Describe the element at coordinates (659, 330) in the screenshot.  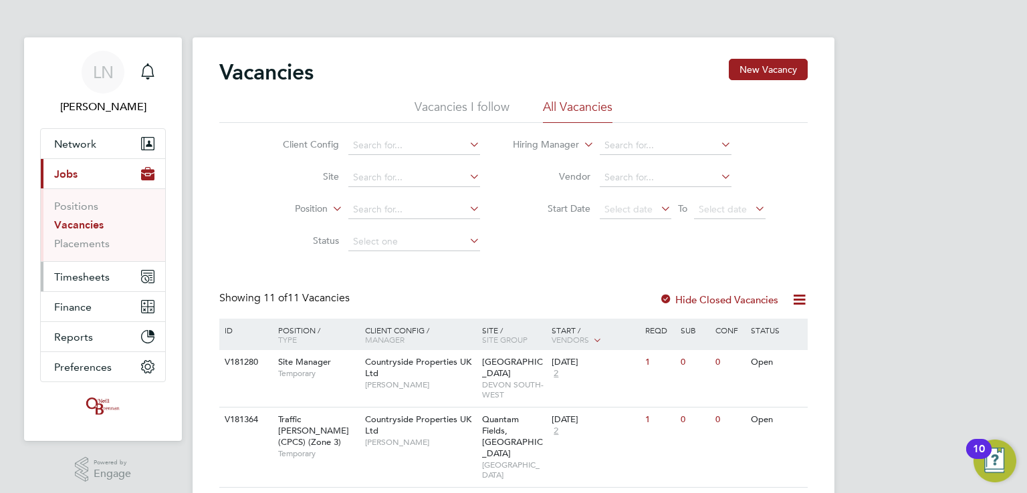
I see `div: Reqd` at that location.